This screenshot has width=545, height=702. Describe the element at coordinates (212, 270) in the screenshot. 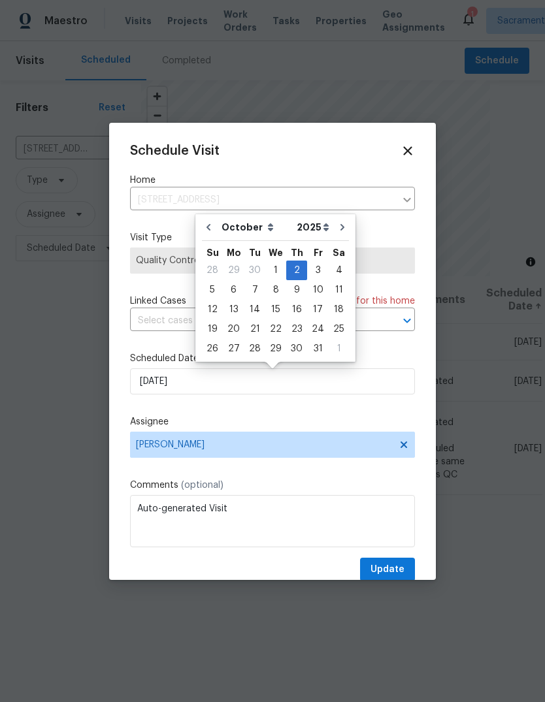

I see `div: Sun Sep 28 2025` at that location.